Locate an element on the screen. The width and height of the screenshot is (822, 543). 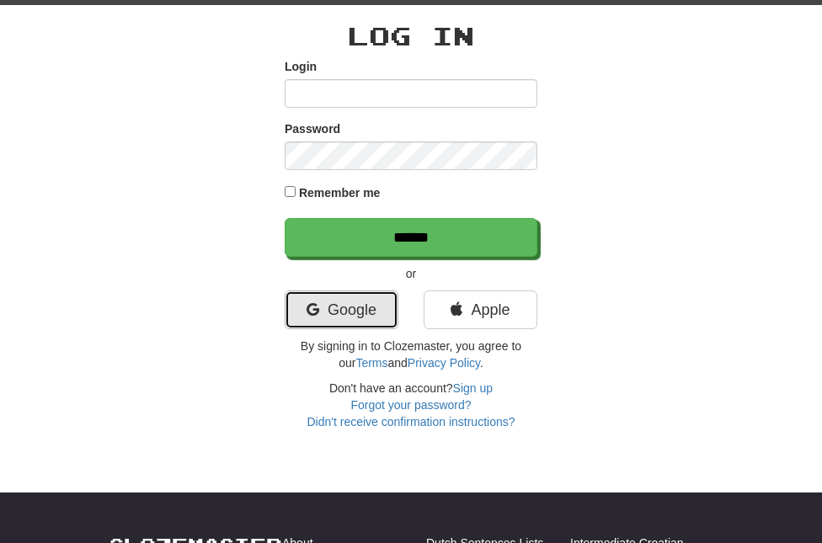
div: Don't have an account? is located at coordinates (411, 405).